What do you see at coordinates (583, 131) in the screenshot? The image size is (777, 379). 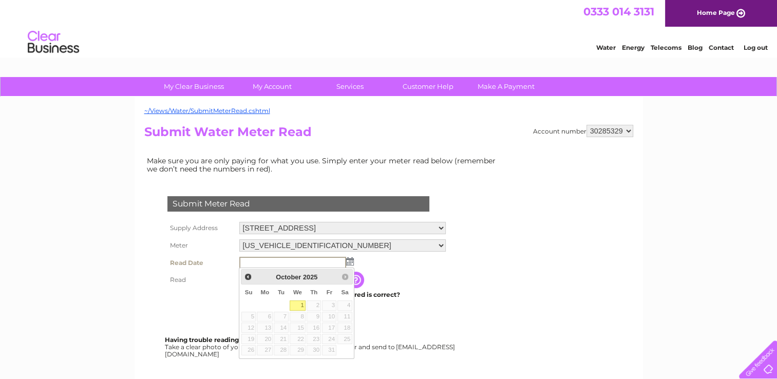 I see `div: Account number` at bounding box center [583, 131].